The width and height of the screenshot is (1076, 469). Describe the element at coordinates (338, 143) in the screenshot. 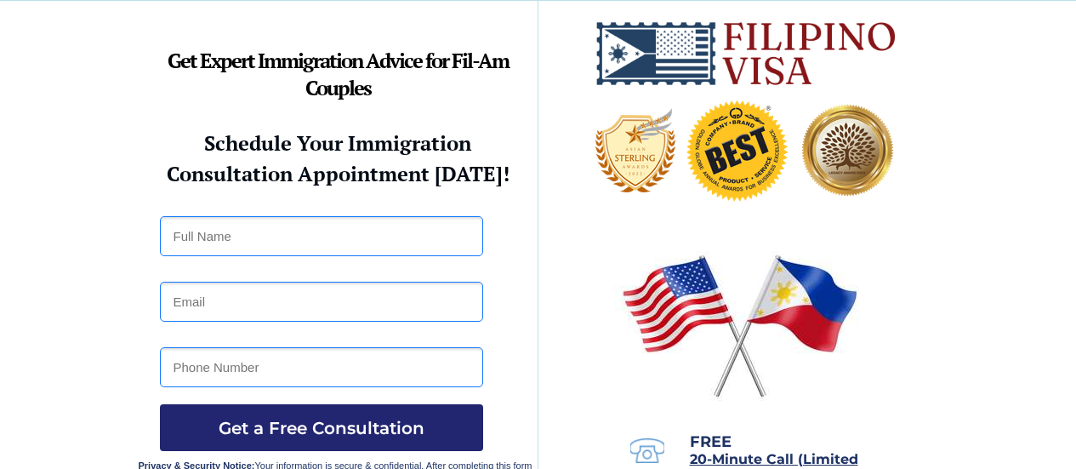

I see `strong: Schedule Your Immigration` at that location.